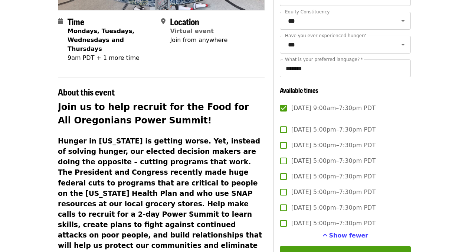  What do you see at coordinates (163, 21) in the screenshot?
I see `i: map-marker-alt icon` at bounding box center [163, 21].